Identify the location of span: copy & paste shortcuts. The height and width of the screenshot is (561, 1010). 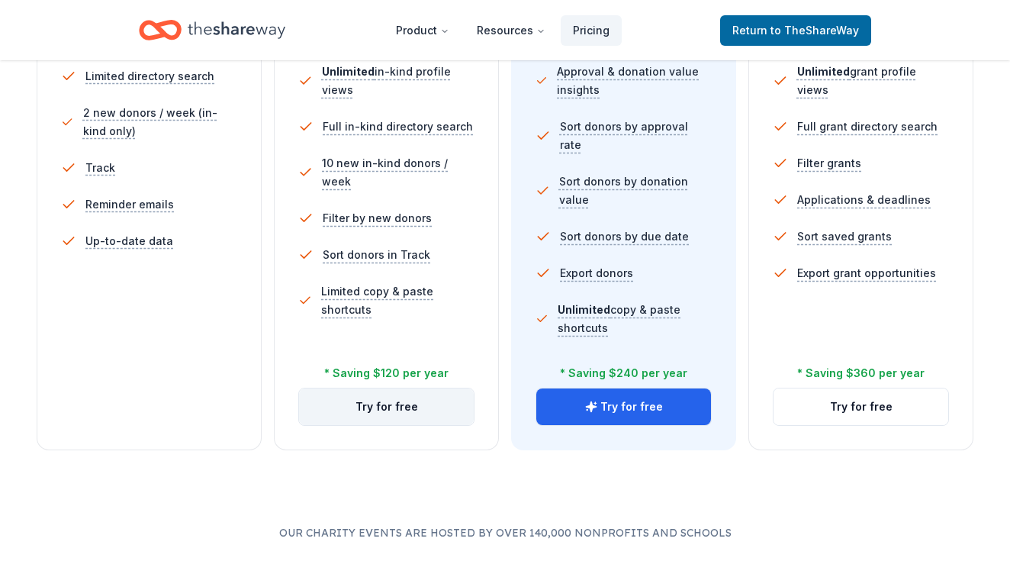
(619, 318).